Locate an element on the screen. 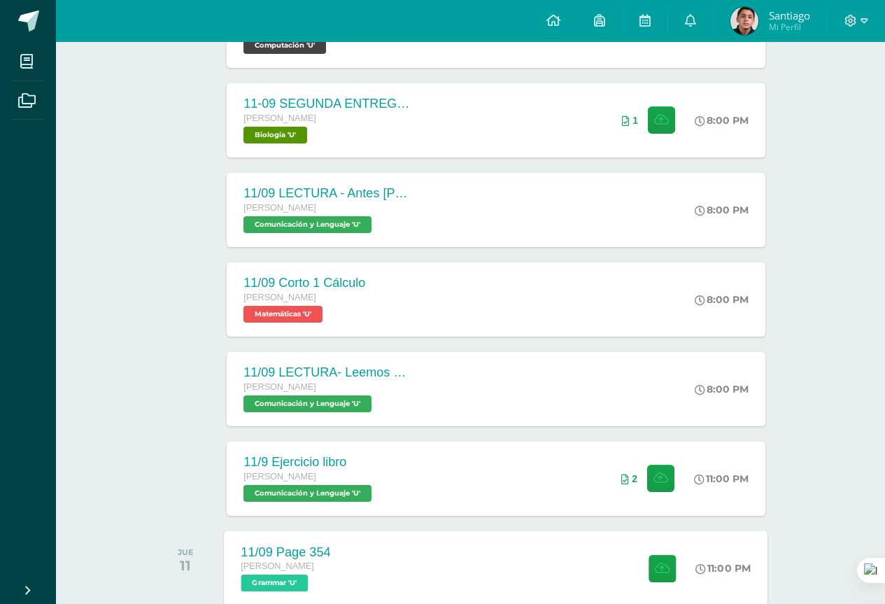  div: 11-09 SEGUNDA ENTREGA DE GUÍA is located at coordinates (327, 104).